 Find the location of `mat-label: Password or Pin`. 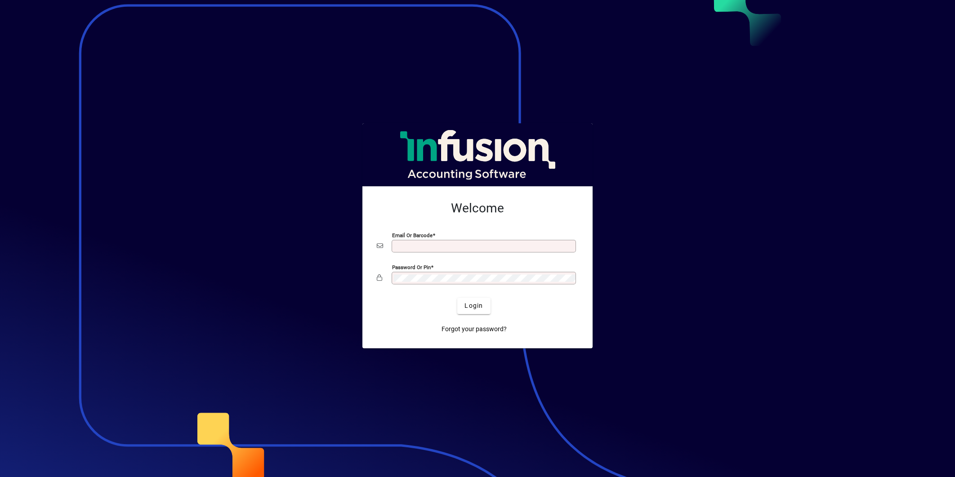

mat-label: Password or Pin is located at coordinates (411, 267).